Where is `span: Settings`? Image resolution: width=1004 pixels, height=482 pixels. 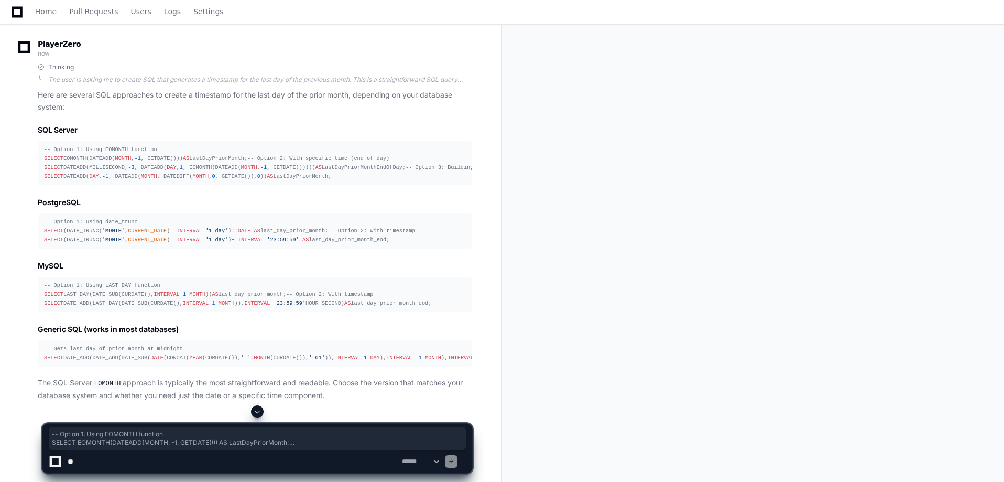 span: Settings is located at coordinates (208, 12).